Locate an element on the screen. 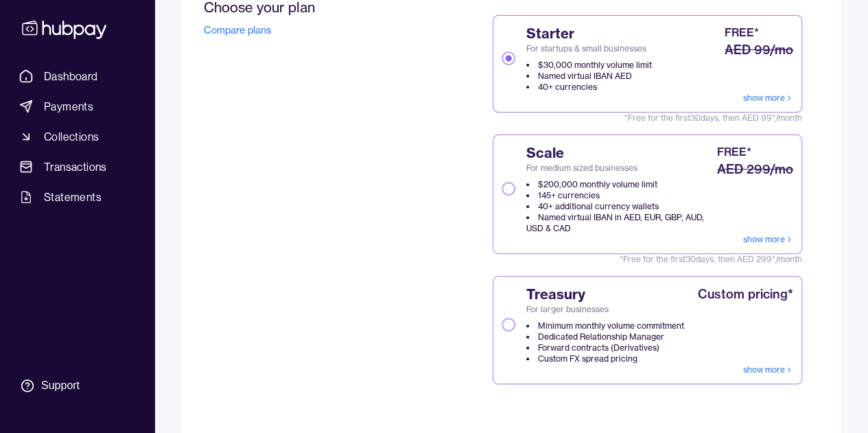 This screenshot has width=868, height=433. span: Statements is located at coordinates (73, 197).